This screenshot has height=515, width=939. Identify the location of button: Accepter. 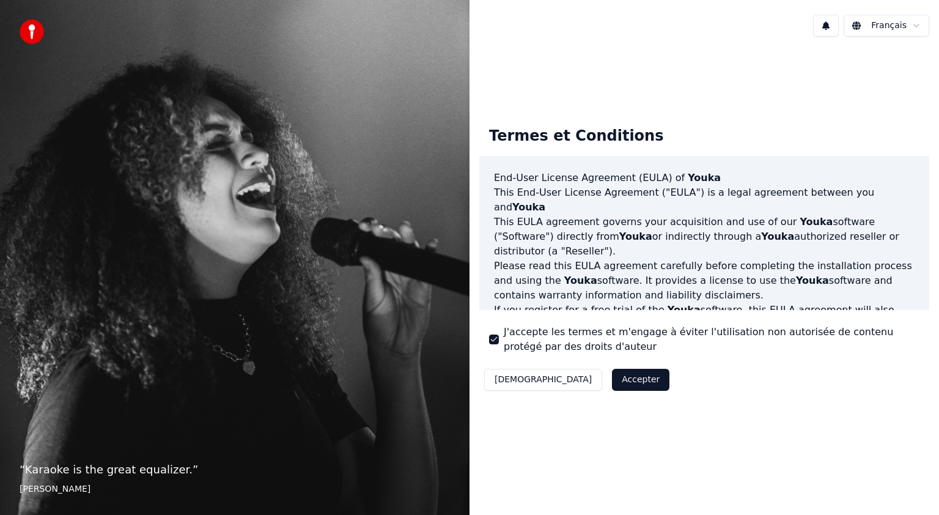
(641, 380).